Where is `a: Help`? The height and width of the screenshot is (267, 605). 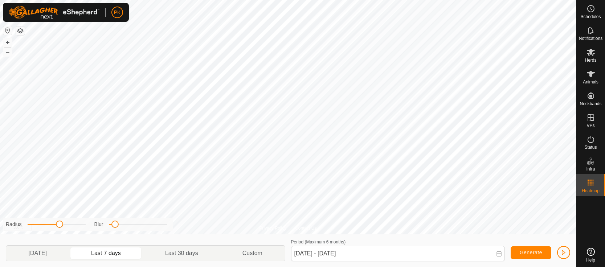
a: Help is located at coordinates (591, 255).